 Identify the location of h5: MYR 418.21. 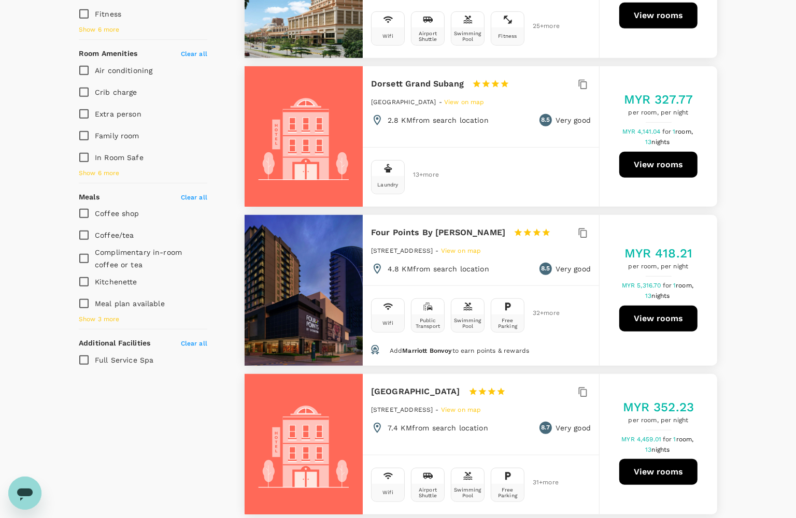
(659, 253).